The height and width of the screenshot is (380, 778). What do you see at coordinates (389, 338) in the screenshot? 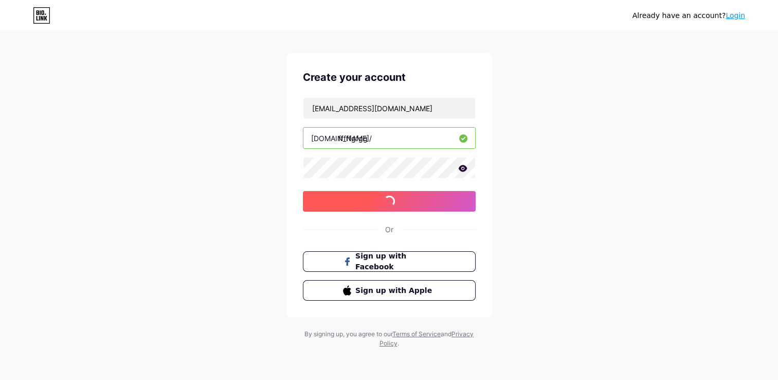
I see `div: By signing up, you agree to our and .` at bounding box center [389, 338].